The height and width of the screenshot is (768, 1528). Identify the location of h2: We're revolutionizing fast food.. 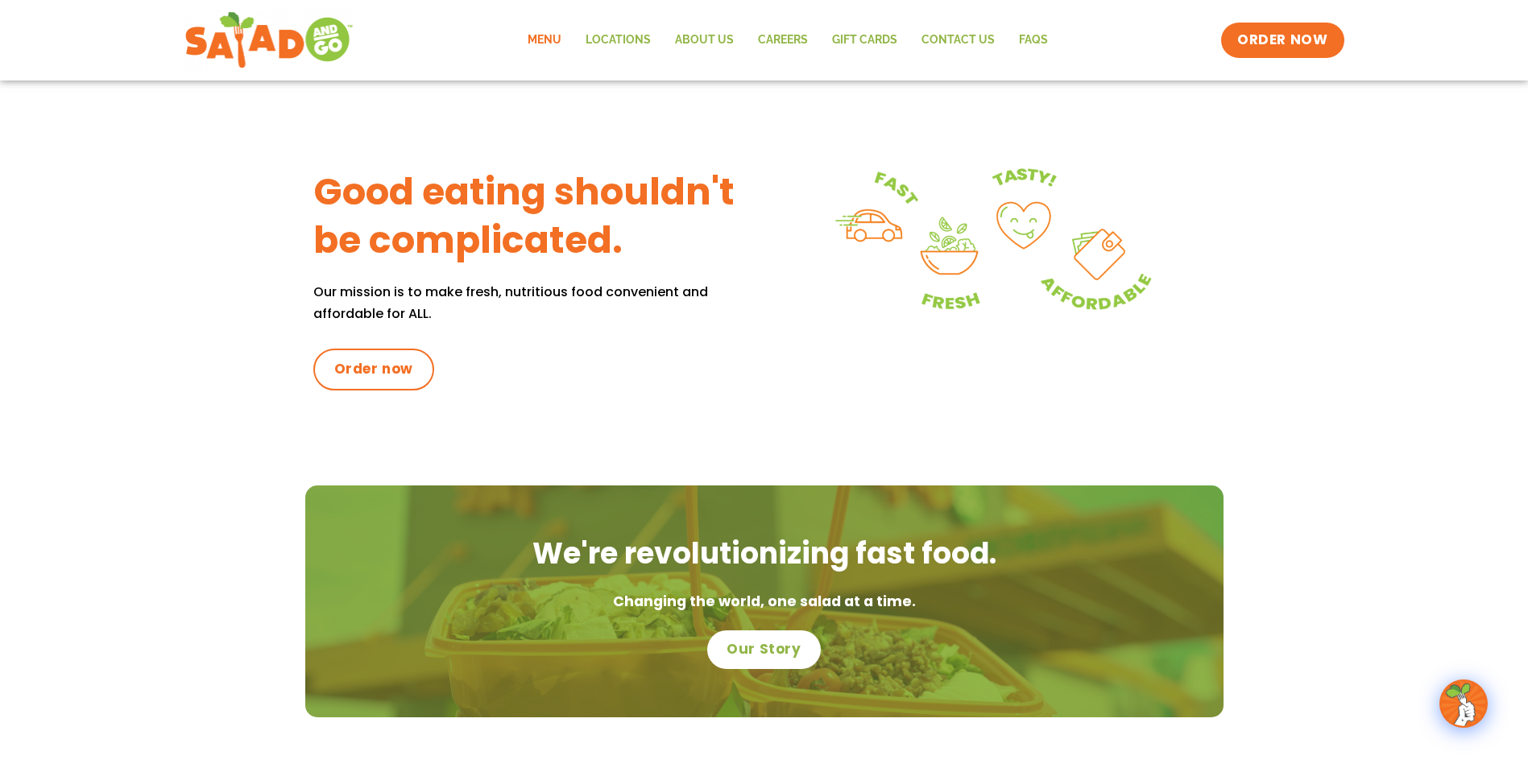
(764, 554).